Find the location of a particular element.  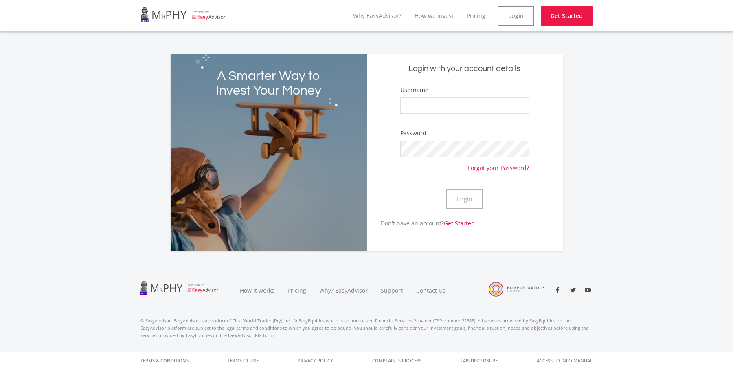

a: FAIS Disclosure is located at coordinates (479, 360).